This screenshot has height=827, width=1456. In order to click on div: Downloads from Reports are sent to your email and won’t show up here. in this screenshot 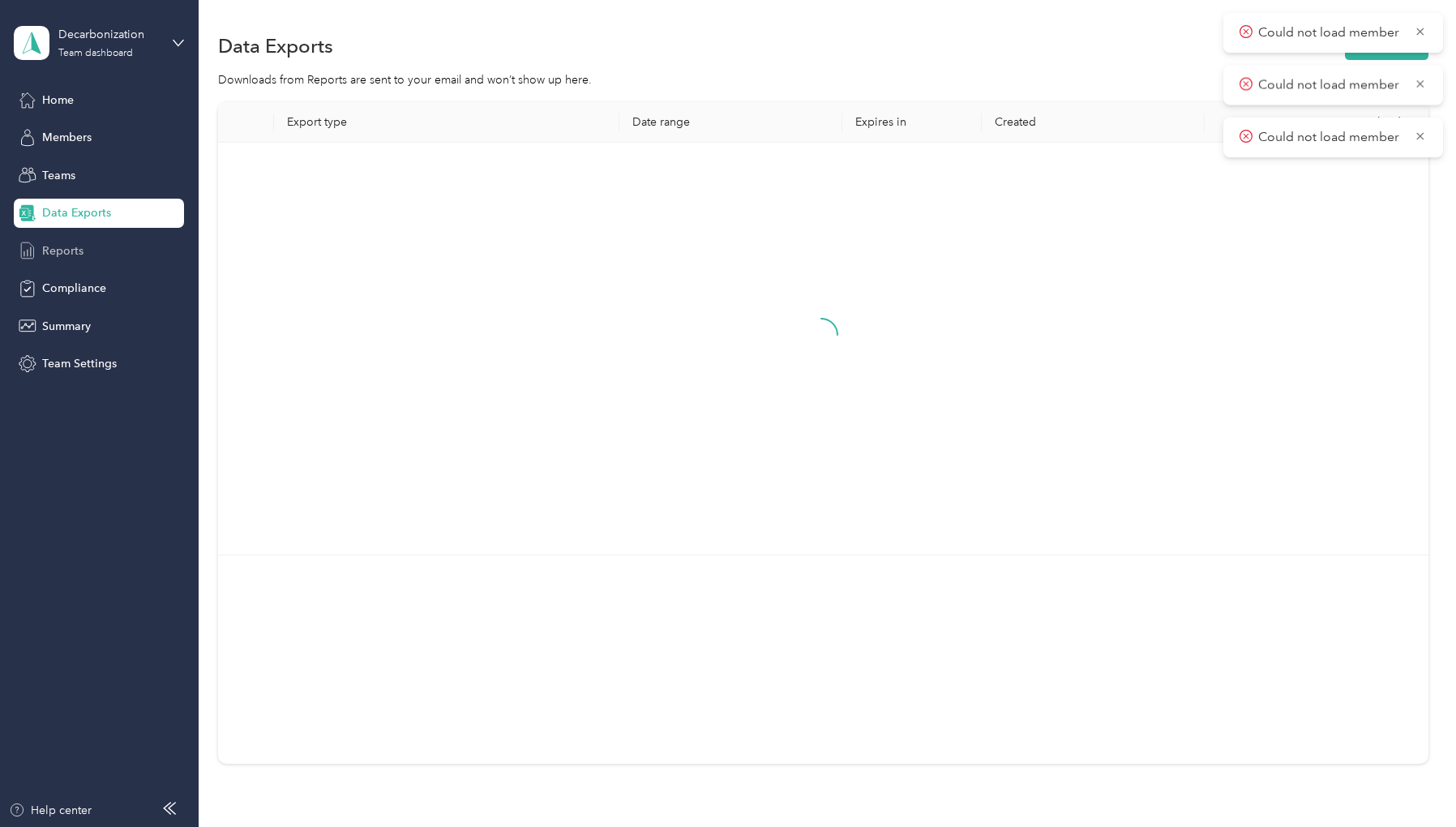, I will do `click(823, 80)`.